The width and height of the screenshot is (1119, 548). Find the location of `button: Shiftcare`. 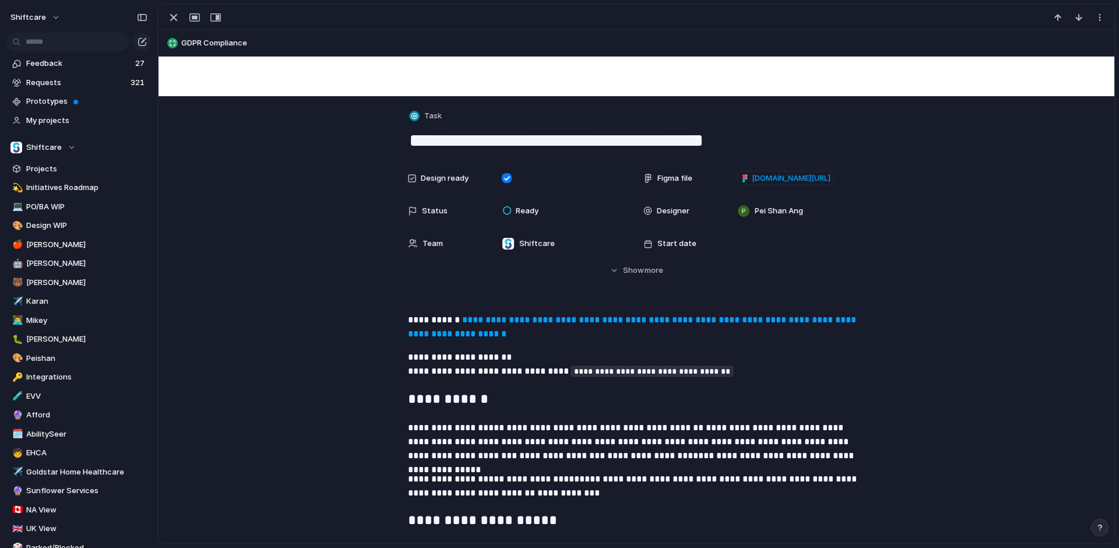

button: Shiftcare is located at coordinates (79, 147).